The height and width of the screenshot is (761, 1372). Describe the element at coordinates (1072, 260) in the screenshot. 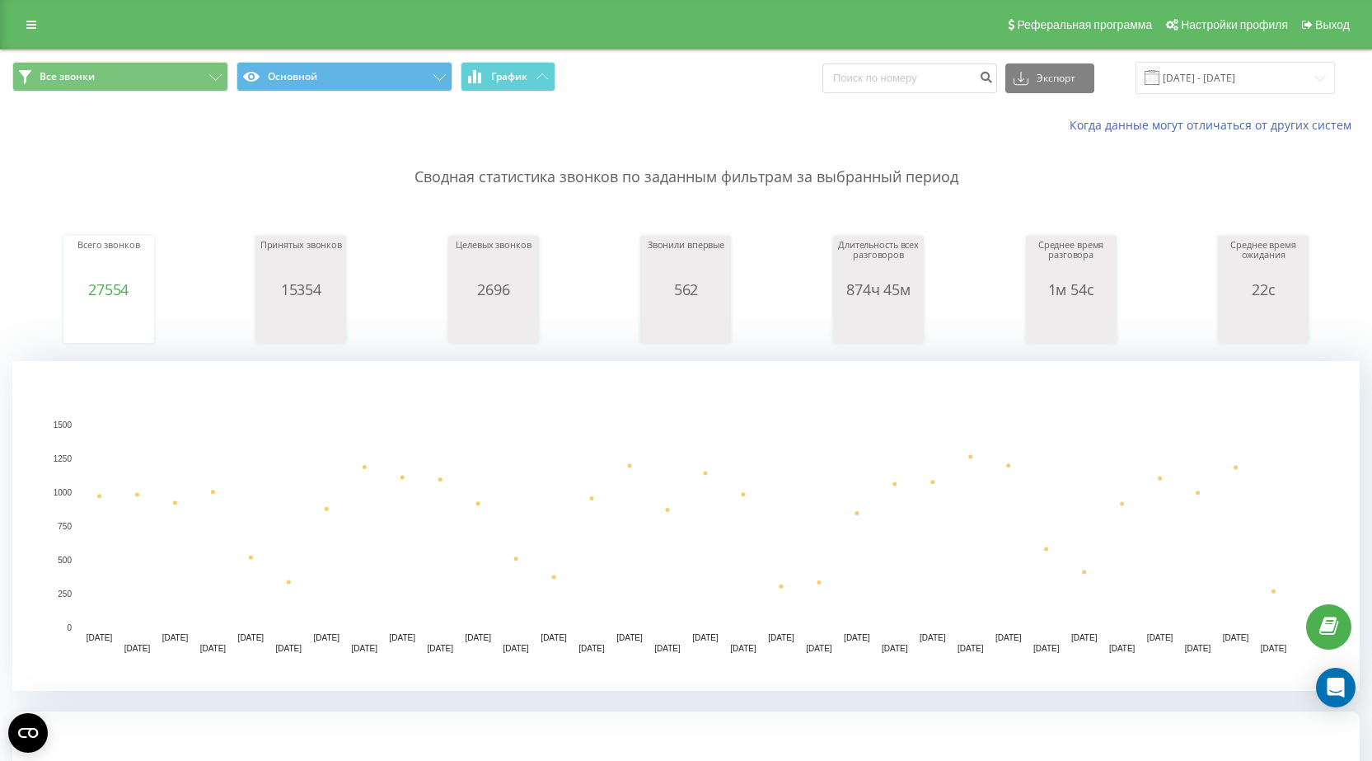

I see `div: Среднее время разговора` at that location.